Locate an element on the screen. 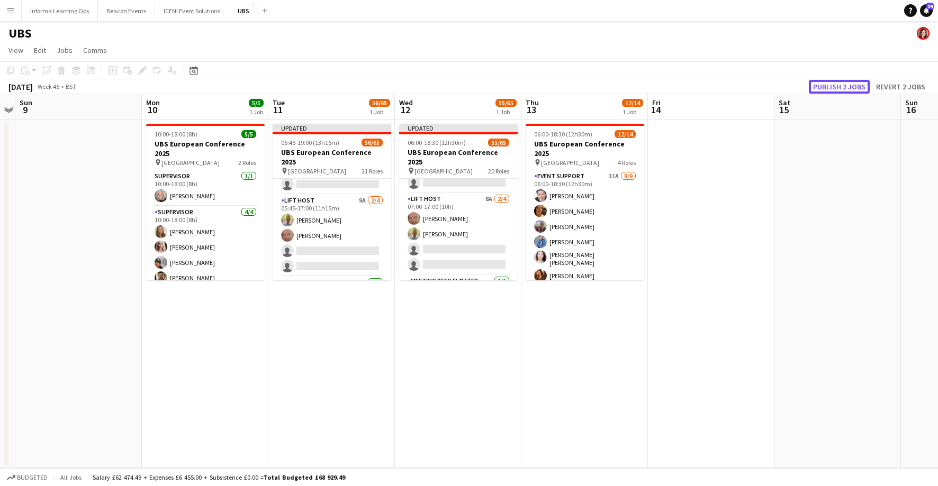 The image size is (938, 486). button: Revert 2 jobs is located at coordinates (900, 87).